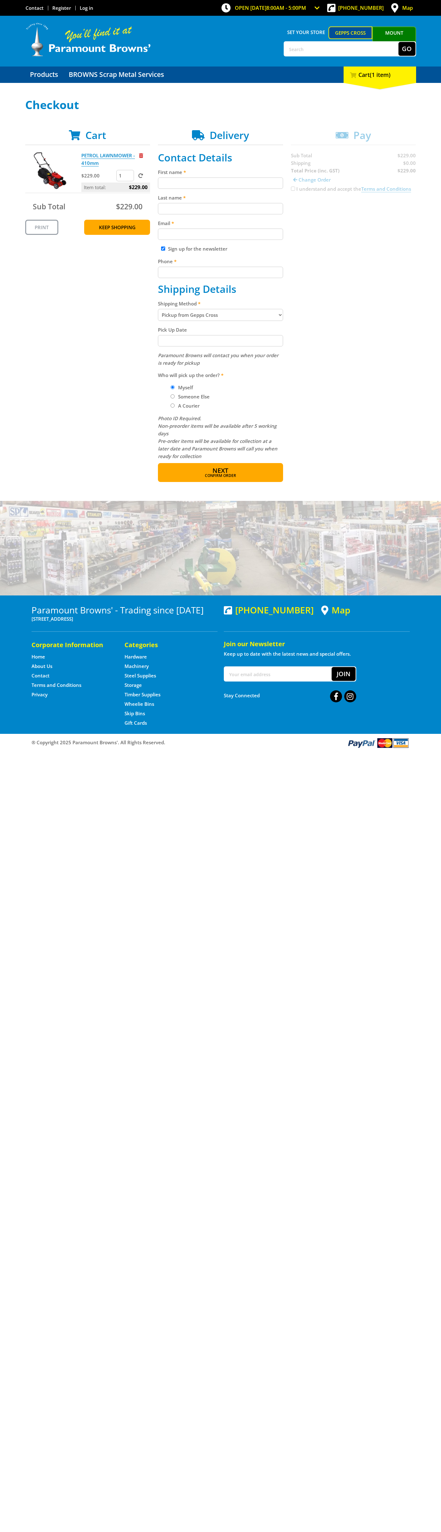  Describe the element at coordinates (140, 676) in the screenshot. I see `a: Go to the Steel Supplies page` at that location.